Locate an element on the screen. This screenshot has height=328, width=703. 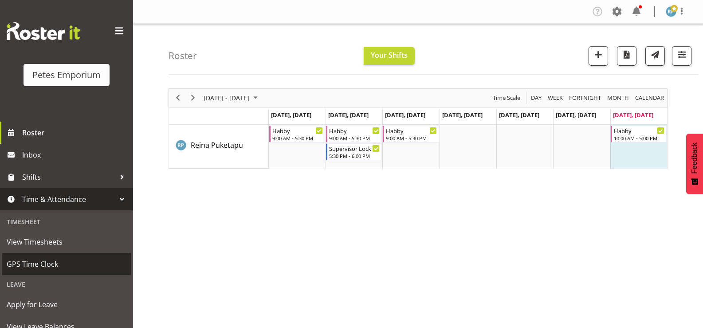
span: Roster is located at coordinates (75, 133).